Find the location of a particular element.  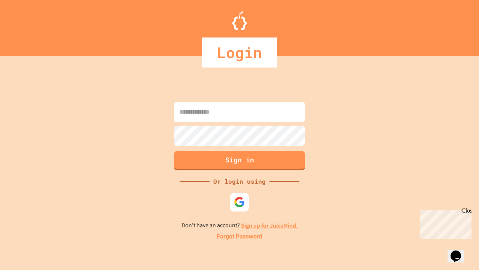

div: Or login using is located at coordinates (240, 181).